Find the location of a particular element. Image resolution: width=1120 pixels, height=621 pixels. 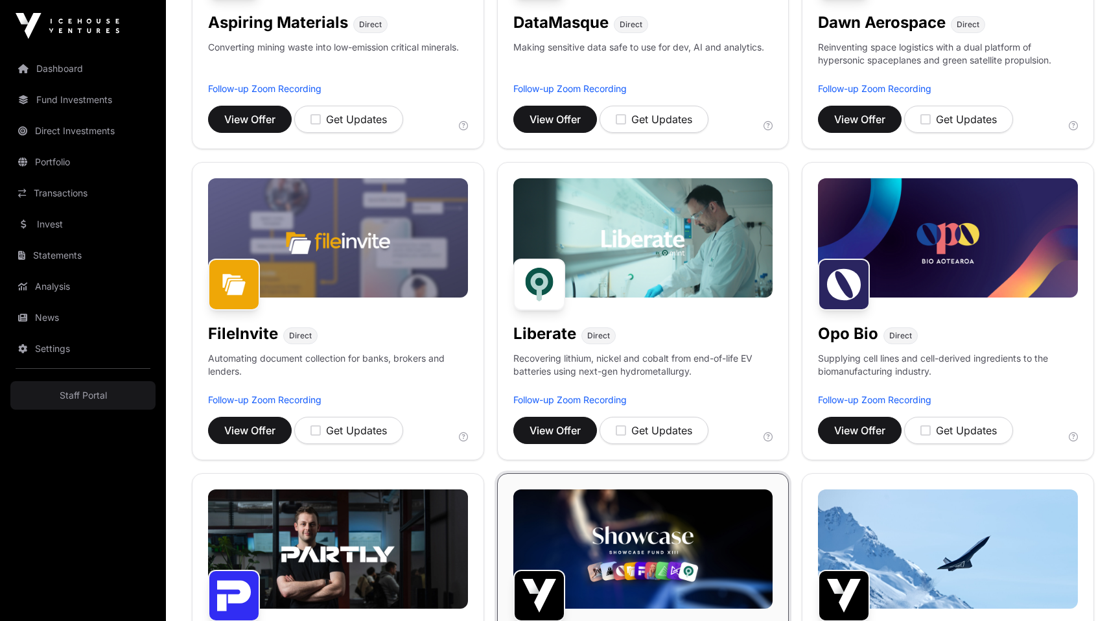

h1: Liberate is located at coordinates (544, 334).